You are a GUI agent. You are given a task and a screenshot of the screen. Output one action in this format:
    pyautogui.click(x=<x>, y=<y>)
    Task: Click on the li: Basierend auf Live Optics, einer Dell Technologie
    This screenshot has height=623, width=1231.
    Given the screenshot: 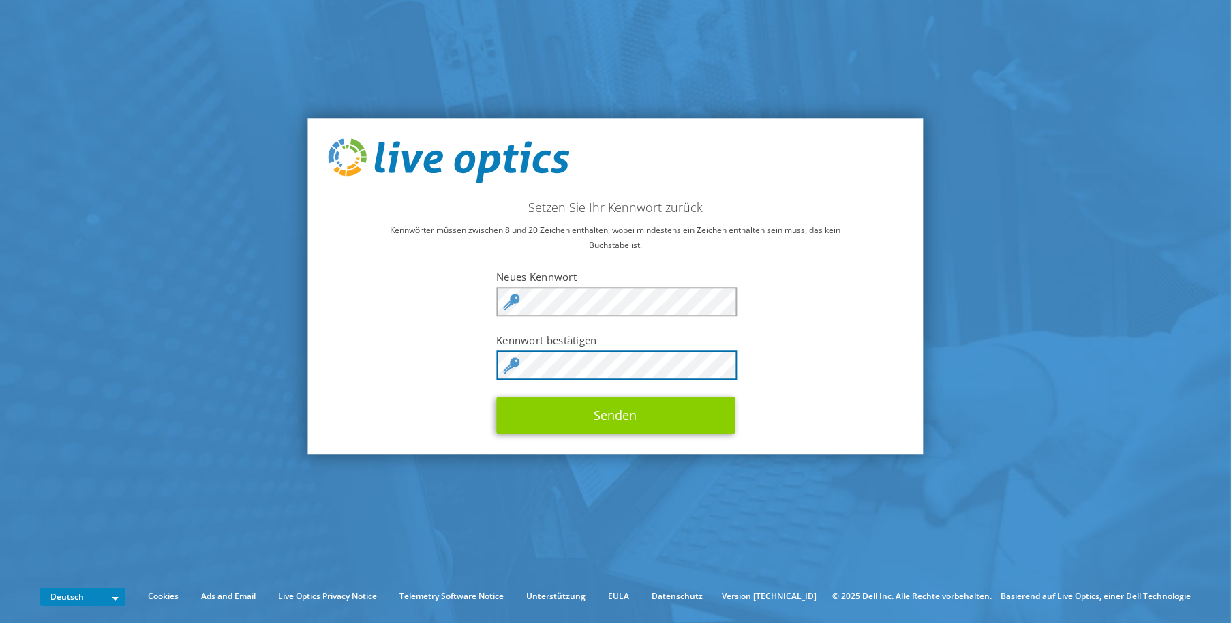 What is the action you would take?
    pyautogui.click(x=1095, y=596)
    